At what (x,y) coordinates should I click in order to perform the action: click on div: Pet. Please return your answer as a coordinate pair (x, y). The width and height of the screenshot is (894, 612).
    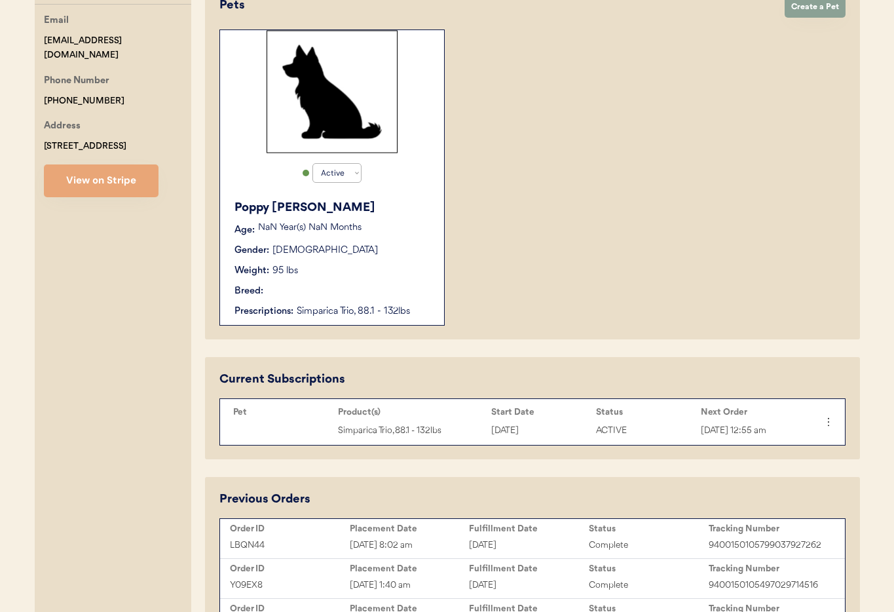
    Looking at the image, I should click on (282, 412).